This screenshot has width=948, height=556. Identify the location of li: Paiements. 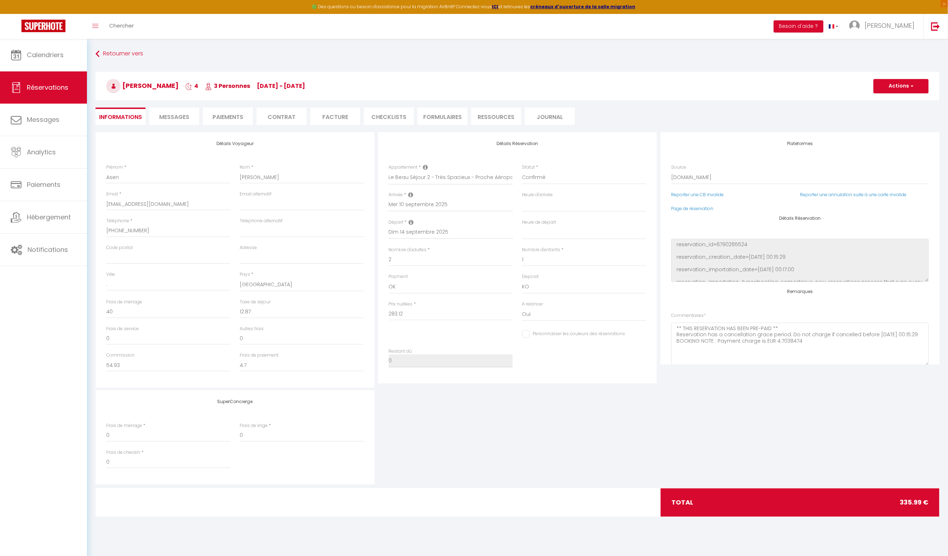
(228, 116).